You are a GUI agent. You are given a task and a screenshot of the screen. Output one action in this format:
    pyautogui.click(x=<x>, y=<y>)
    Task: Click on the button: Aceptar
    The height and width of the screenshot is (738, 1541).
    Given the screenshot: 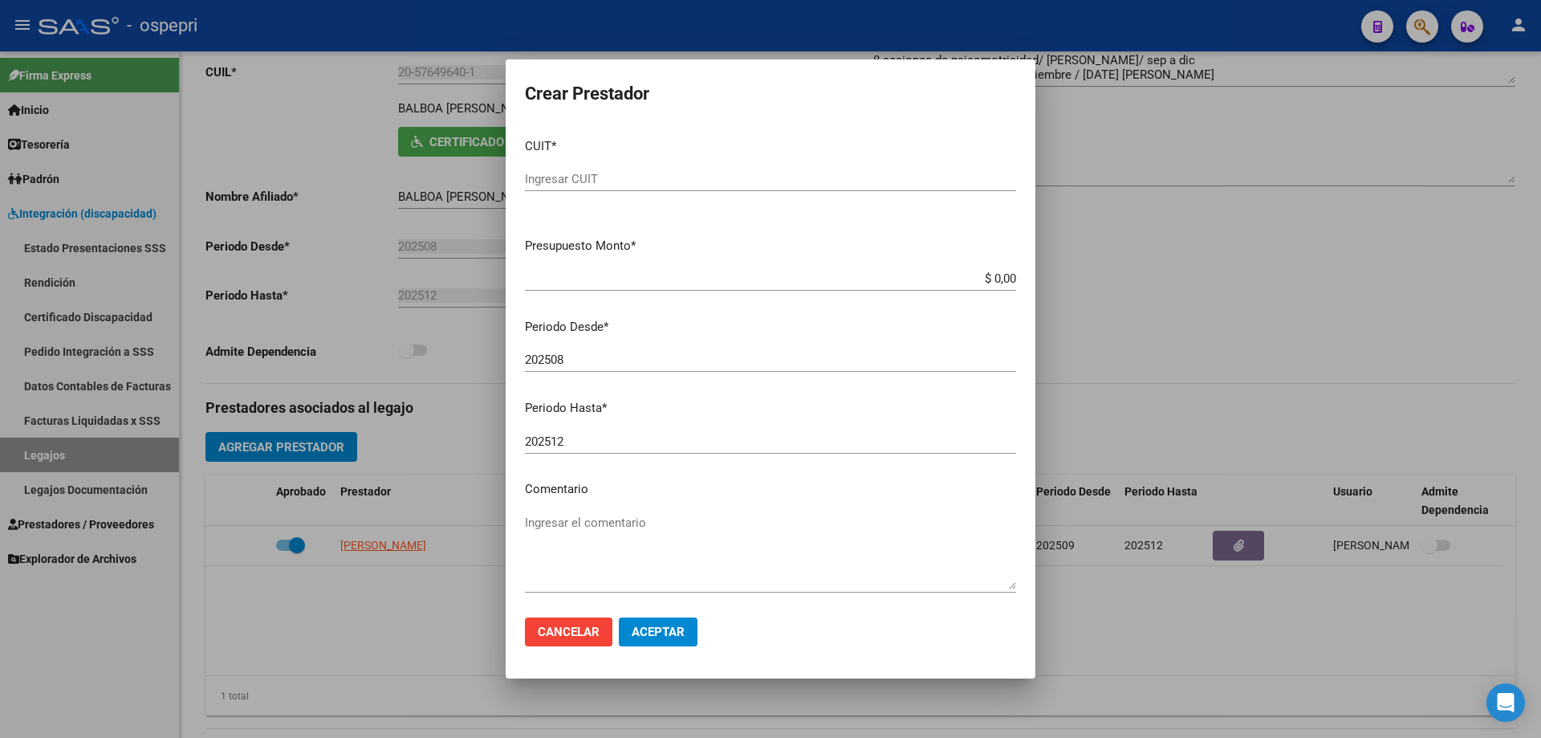 What is the action you would take?
    pyautogui.click(x=658, y=632)
    